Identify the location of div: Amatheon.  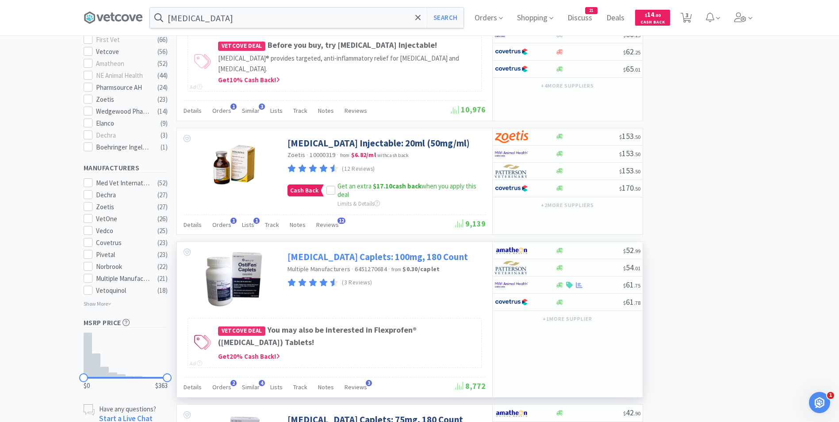
(123, 64).